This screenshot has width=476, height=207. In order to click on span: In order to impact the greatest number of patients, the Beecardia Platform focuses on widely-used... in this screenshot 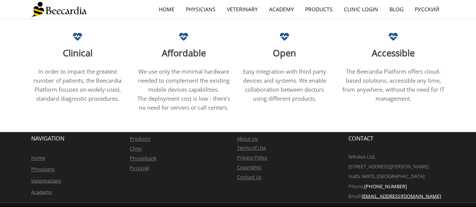, I will do `click(77, 85)`.